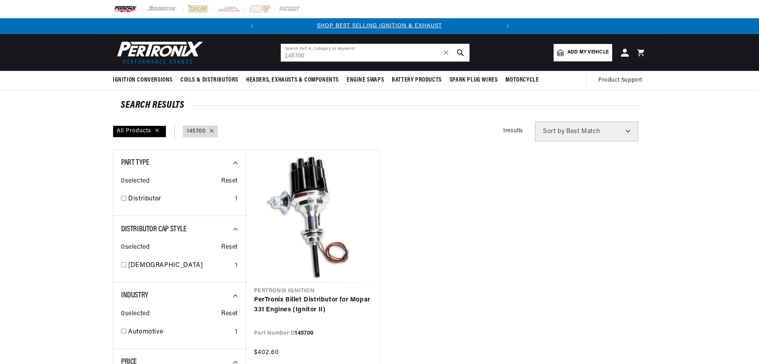  Describe the element at coordinates (158, 52) in the screenshot. I see `img: Pertronix` at that location.